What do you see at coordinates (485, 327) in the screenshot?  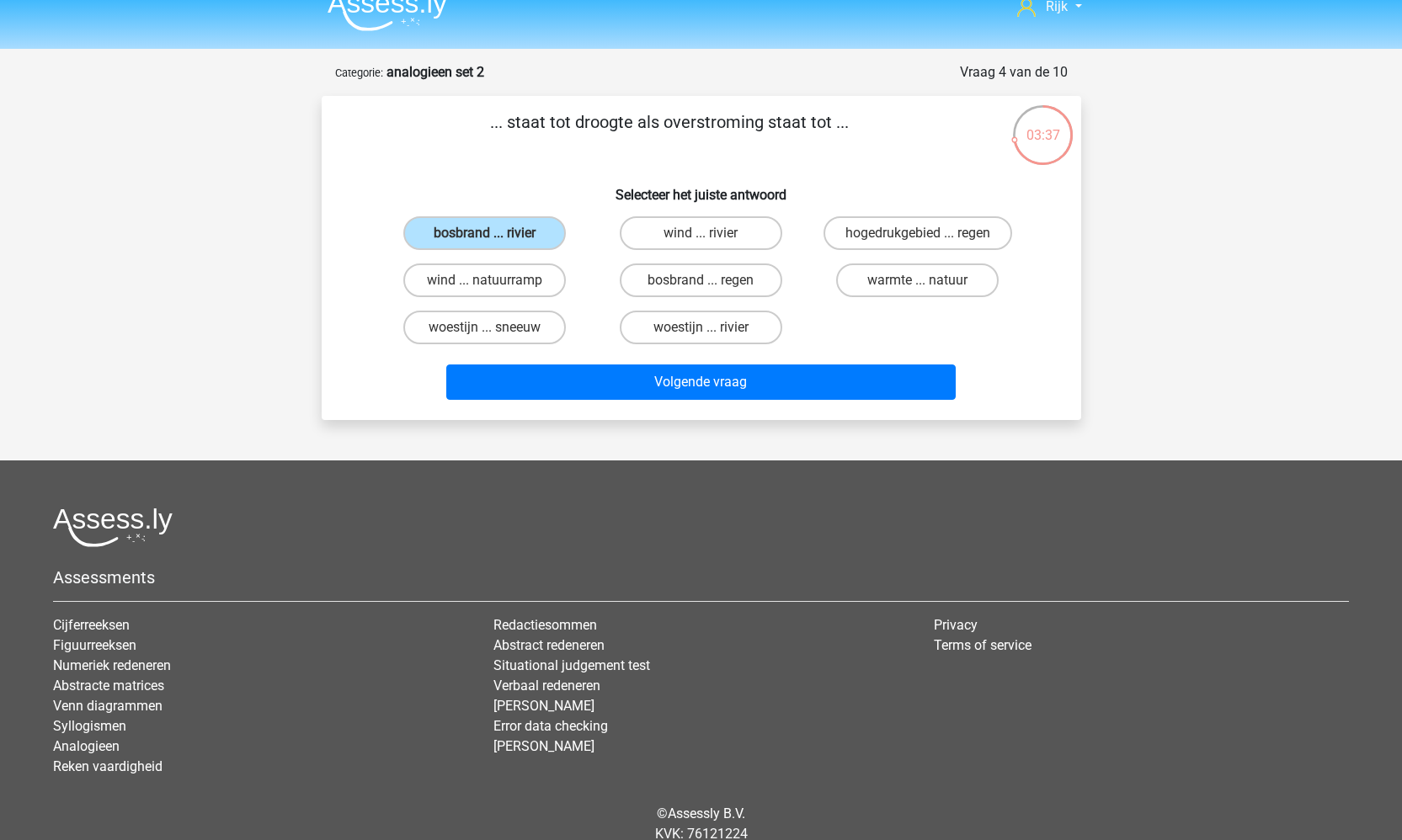 I see `label: woestijn ... sneeuw` at bounding box center [485, 327].